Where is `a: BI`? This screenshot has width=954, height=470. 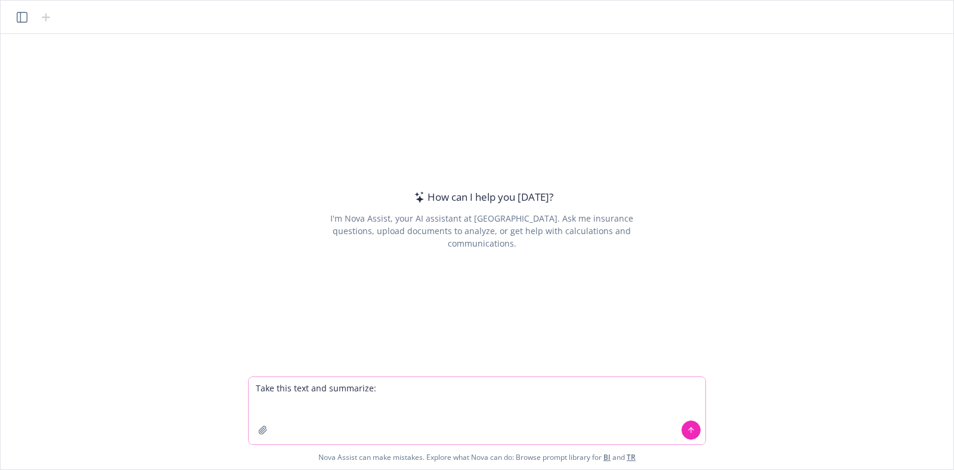
a: BI is located at coordinates (607, 457).